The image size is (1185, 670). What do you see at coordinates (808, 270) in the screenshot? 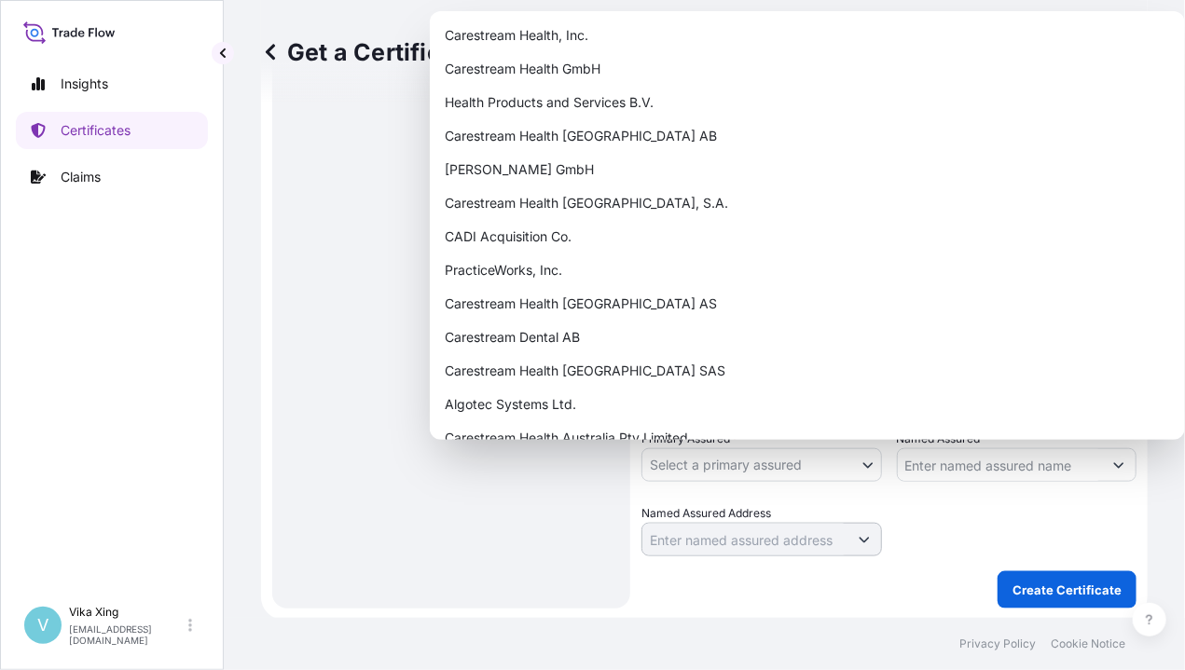
I see `div: PracticeWorks, Inc.` at bounding box center [808, 270].